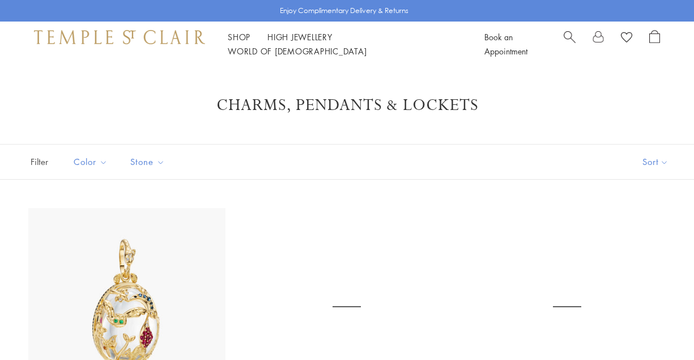 Image resolution: width=694 pixels, height=360 pixels. Describe the element at coordinates (120, 37) in the screenshot. I see `img: Temple St. Clair` at that location.